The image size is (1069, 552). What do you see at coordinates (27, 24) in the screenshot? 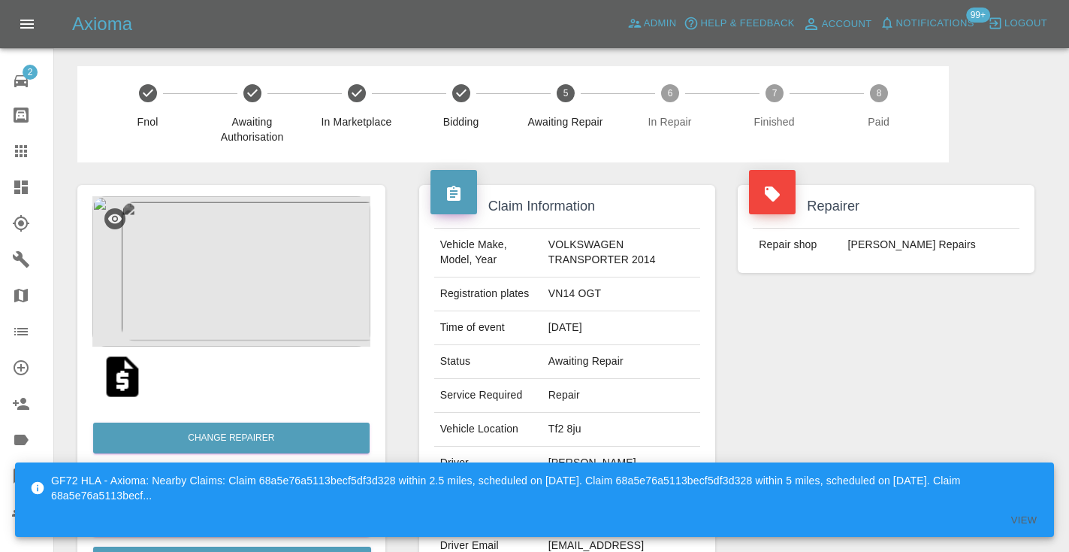
I see `button: Open drawer` at bounding box center [27, 24].